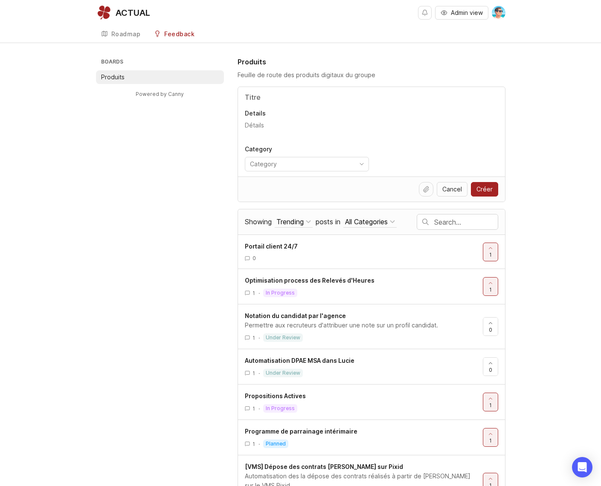  What do you see at coordinates (462, 13) in the screenshot?
I see `button: Admin view` at bounding box center [462, 13].